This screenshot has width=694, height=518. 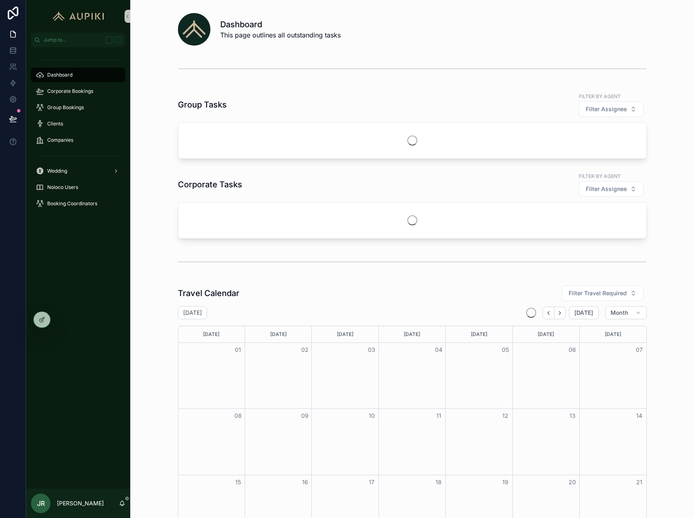 I want to click on button: 04, so click(x=439, y=350).